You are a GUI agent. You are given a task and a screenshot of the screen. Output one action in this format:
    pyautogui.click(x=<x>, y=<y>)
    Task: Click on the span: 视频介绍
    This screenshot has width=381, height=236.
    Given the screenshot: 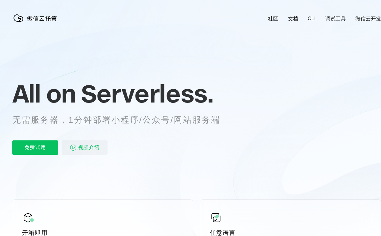 What is the action you would take?
    pyautogui.click(x=89, y=148)
    